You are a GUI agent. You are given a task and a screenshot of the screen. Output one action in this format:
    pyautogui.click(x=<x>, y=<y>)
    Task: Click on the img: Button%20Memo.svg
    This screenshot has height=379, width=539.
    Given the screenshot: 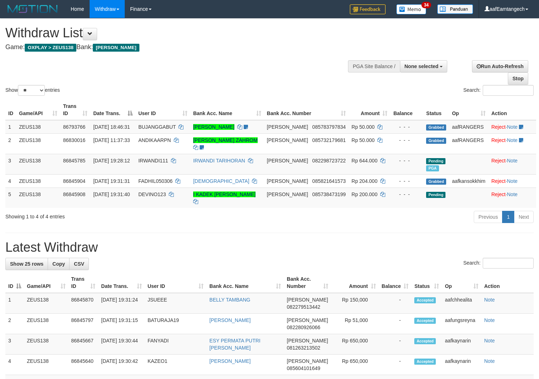 What is the action you would take?
    pyautogui.click(x=412, y=9)
    